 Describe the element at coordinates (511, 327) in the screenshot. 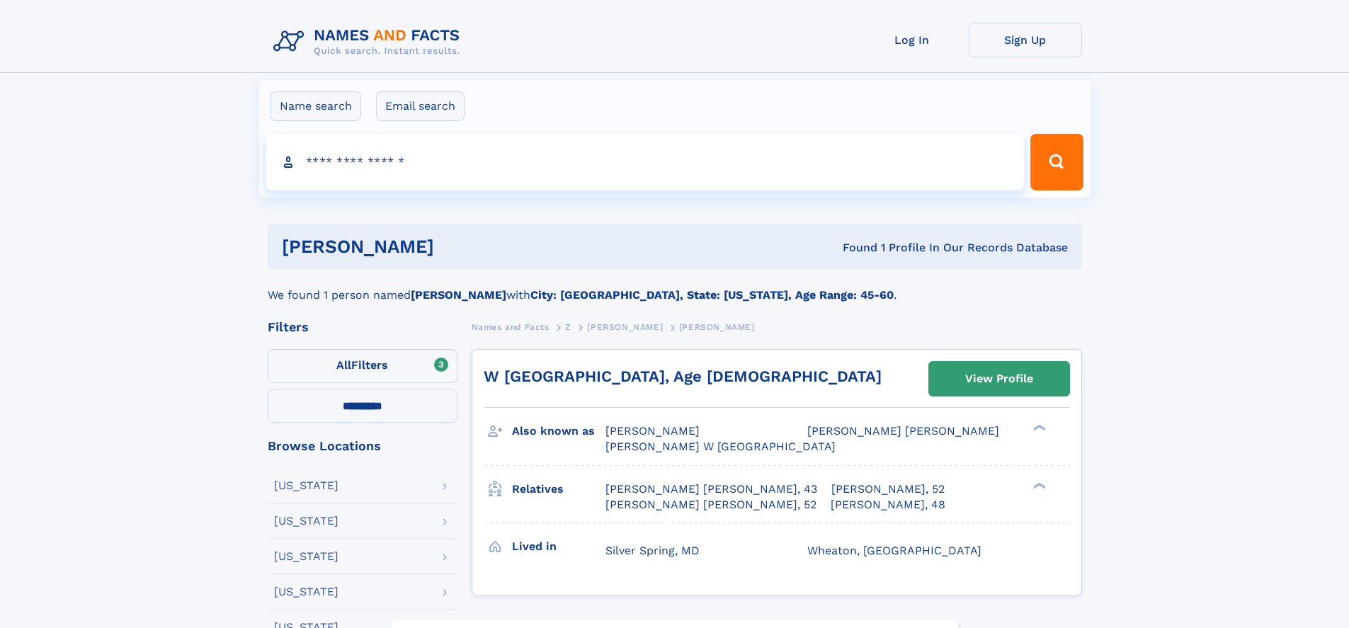

I see `a: Names and Facts` at that location.